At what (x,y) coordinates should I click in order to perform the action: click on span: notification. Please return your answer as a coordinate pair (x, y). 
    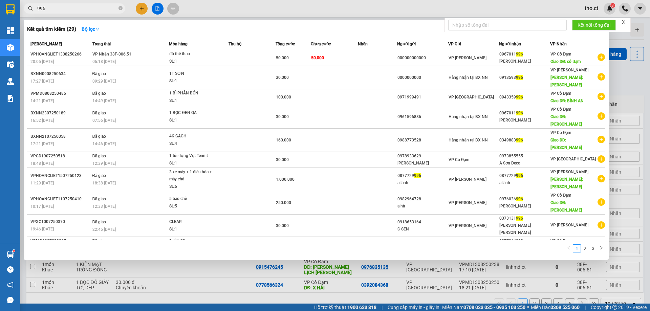
    Looking at the image, I should click on (10, 285).